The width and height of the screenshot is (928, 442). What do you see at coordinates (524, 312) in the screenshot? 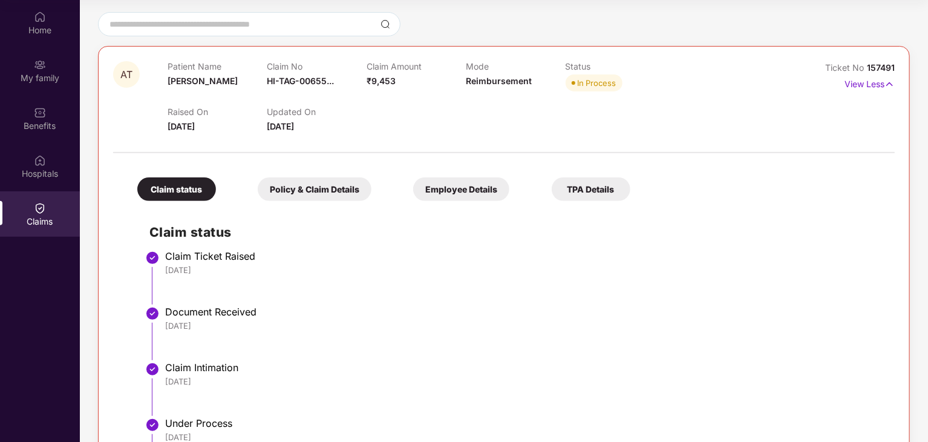
I see `div: Document Received` at bounding box center [524, 312].